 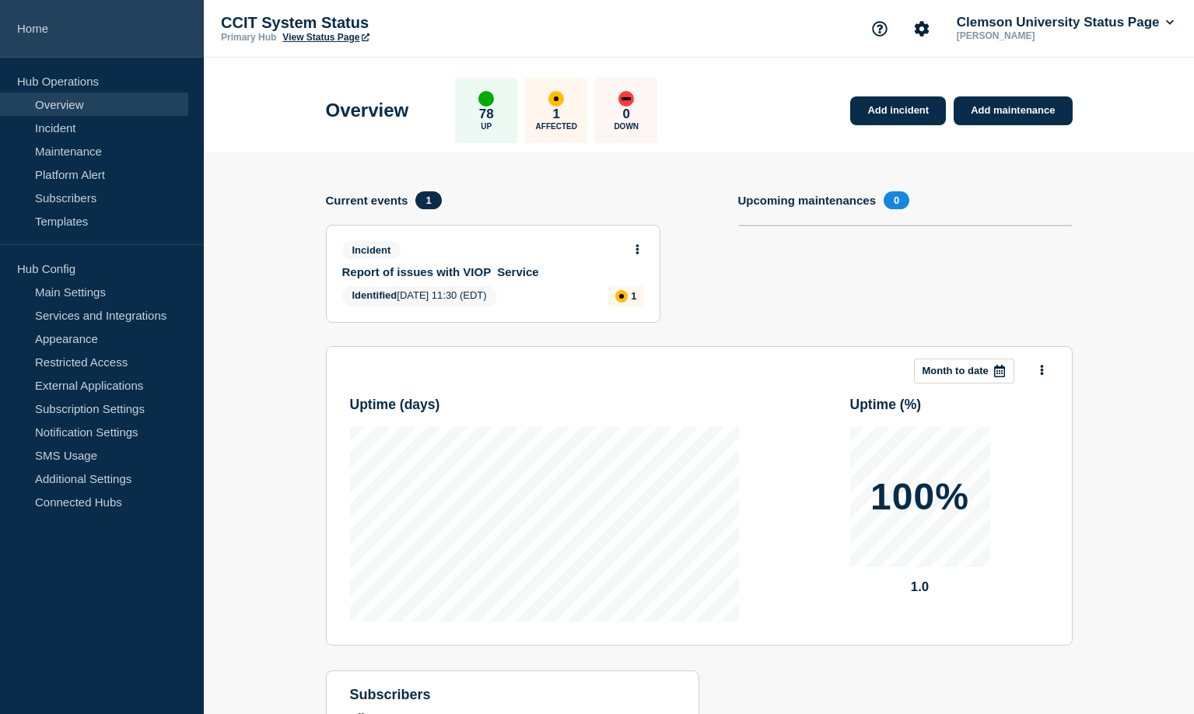 I want to click on p: Affected, so click(x=556, y=126).